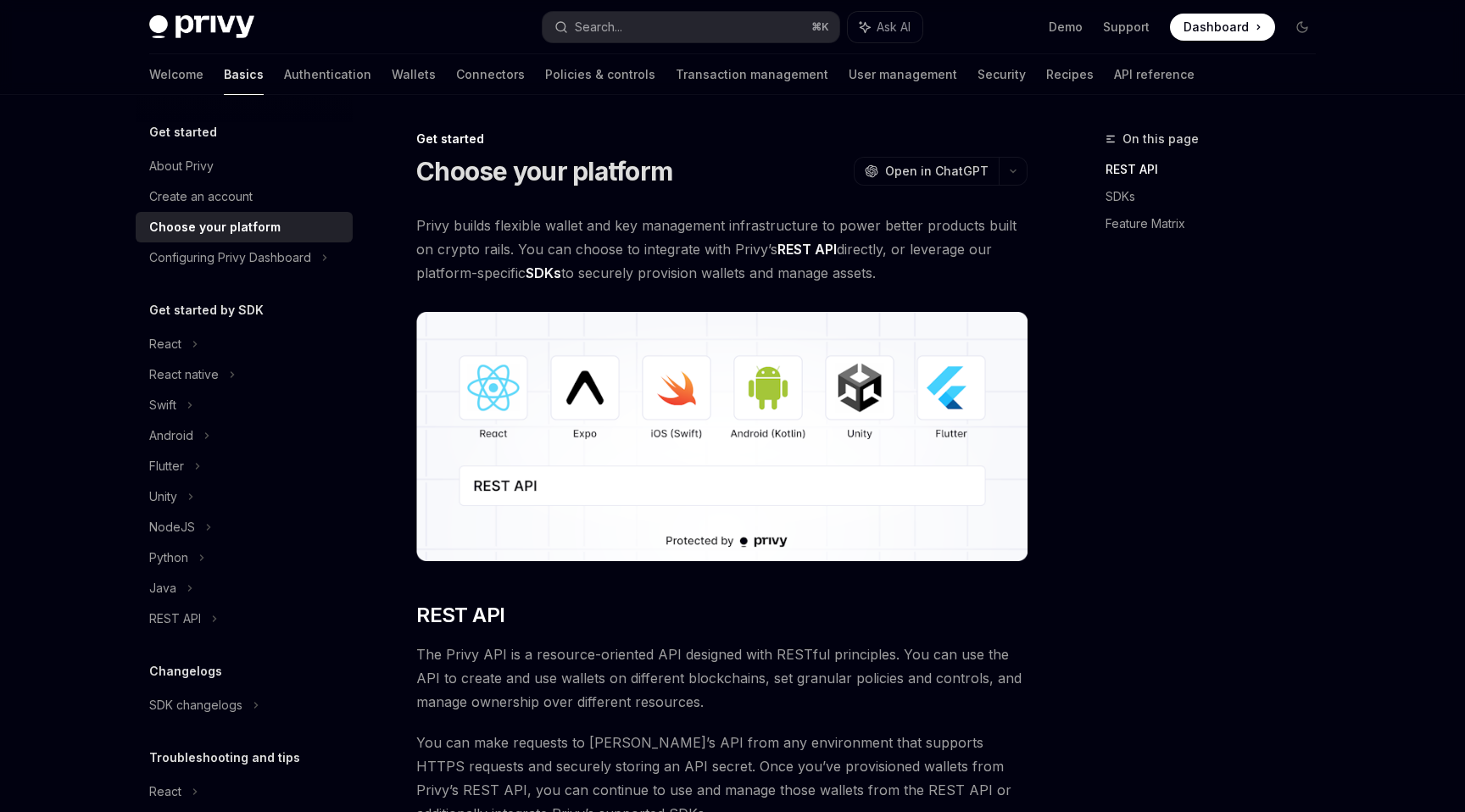  What do you see at coordinates (721, 436) in the screenshot?
I see `img: images/Platform2.png` at bounding box center [721, 436].